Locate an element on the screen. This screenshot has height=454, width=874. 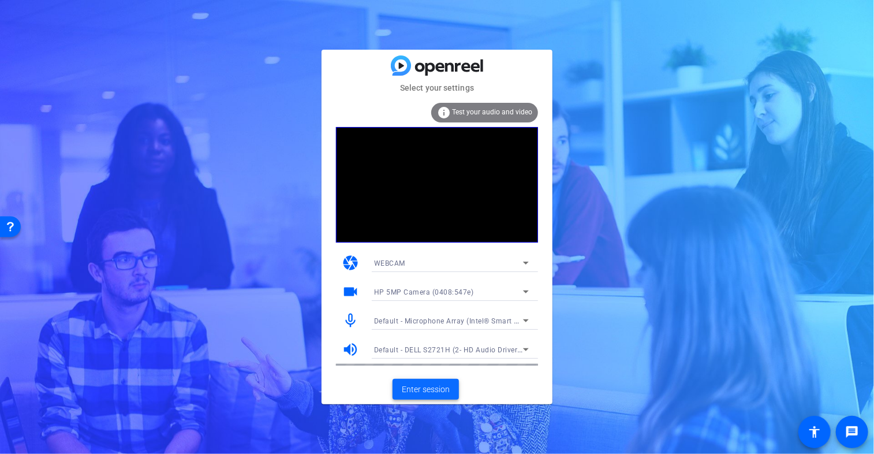
mat-icon: accessibility is located at coordinates (814, 432).